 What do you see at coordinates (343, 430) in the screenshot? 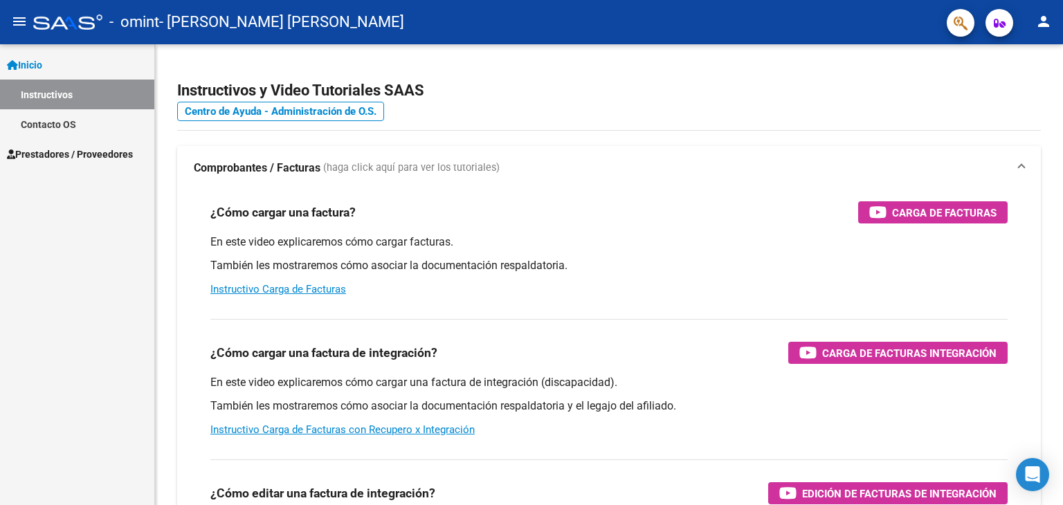
I see `a: Instructivo Carga de Facturas con Recupero x Integración` at bounding box center [343, 430].